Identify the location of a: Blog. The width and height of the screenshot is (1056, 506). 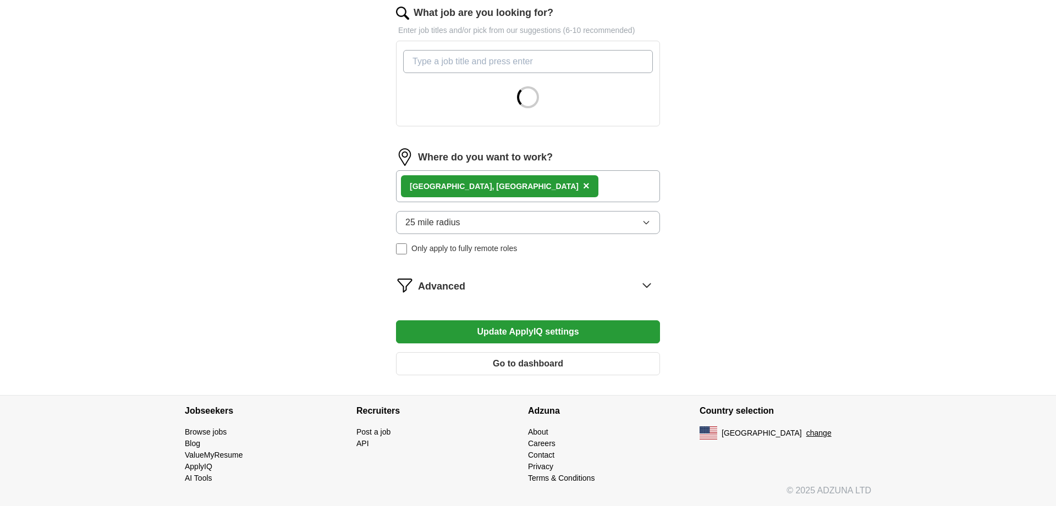
(192, 444).